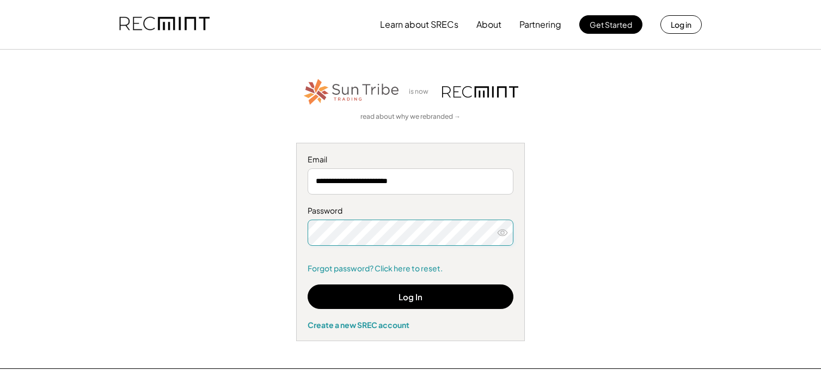 The width and height of the screenshot is (821, 376). I want to click on button: Get Started, so click(611, 25).